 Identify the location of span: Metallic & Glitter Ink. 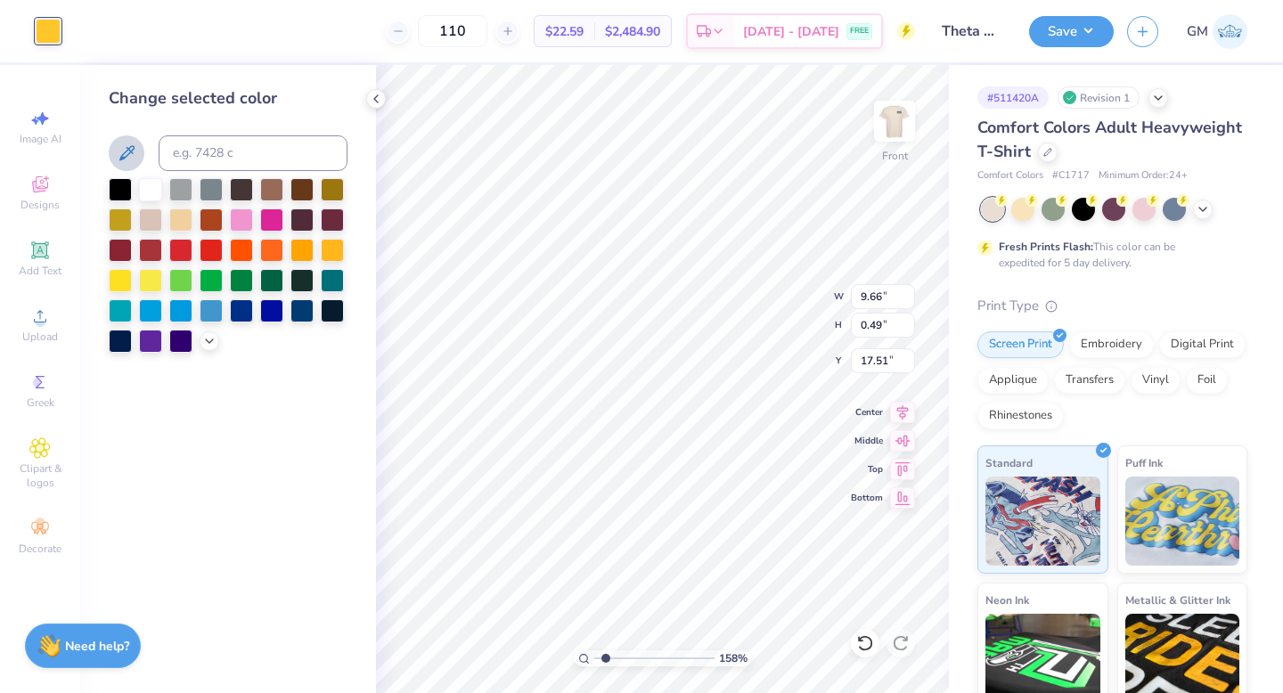
(1178, 600).